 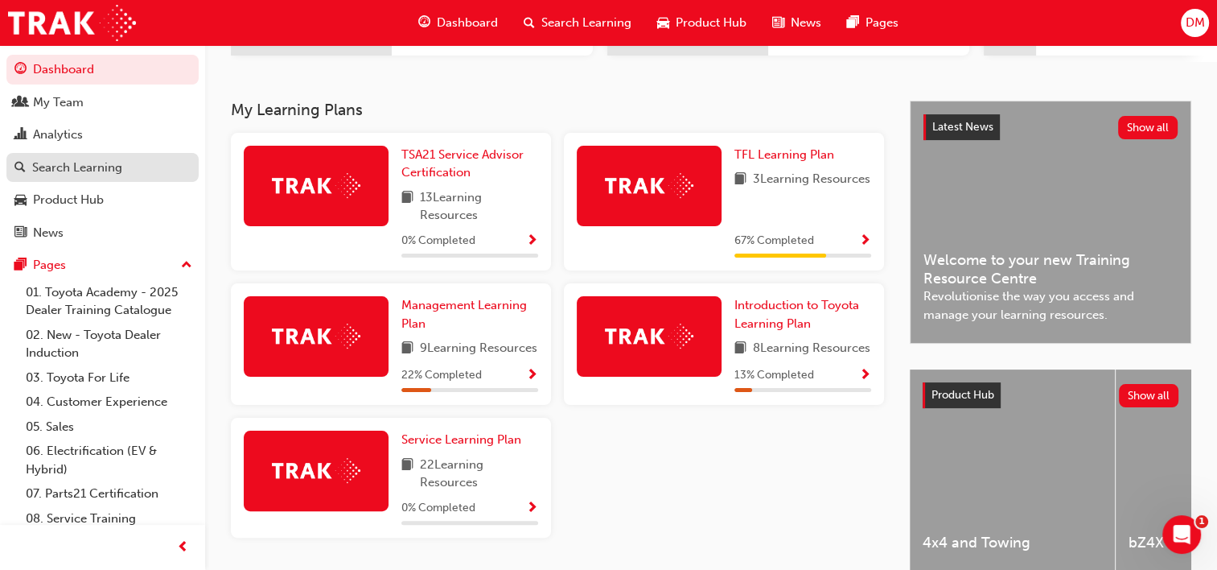 I want to click on a: Introduction to Toyota Learning Plan, so click(x=803, y=314).